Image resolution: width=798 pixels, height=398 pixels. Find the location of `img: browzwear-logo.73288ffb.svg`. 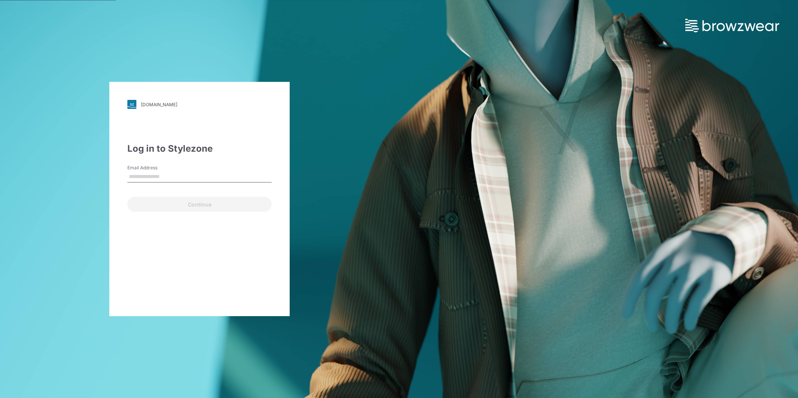

img: browzwear-logo.73288ffb.svg is located at coordinates (733, 26).